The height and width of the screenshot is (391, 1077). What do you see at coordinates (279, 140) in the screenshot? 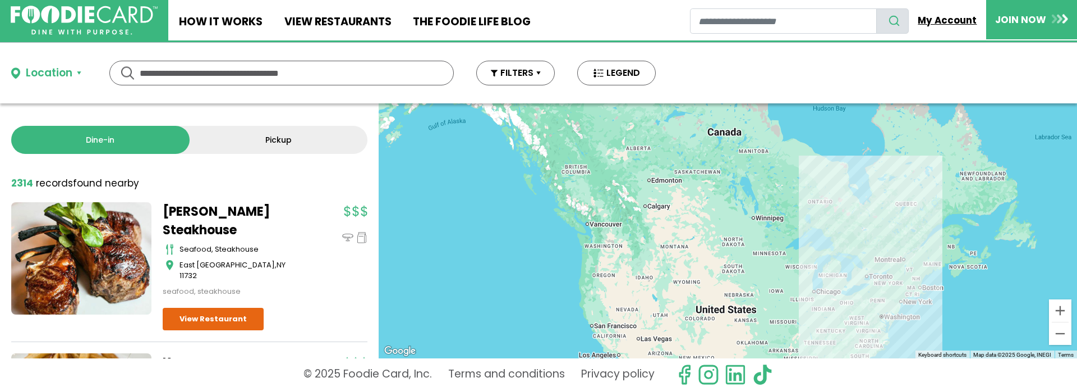
I see `a: Pickup` at bounding box center [279, 140].